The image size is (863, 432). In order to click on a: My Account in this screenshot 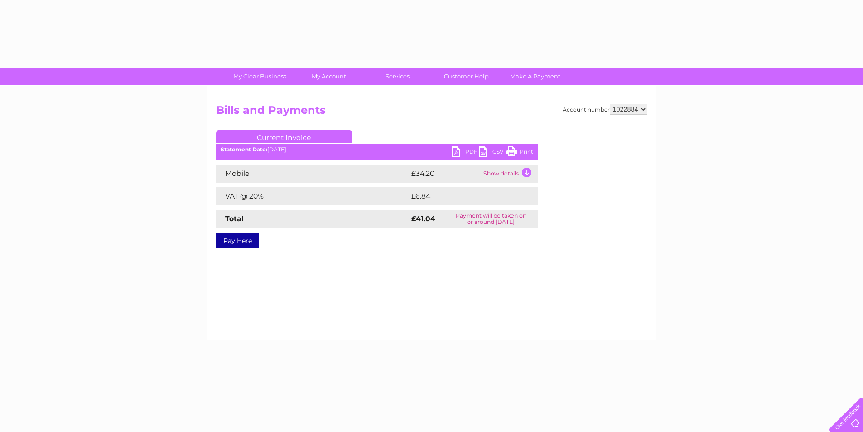, I will do `click(328, 76)`.